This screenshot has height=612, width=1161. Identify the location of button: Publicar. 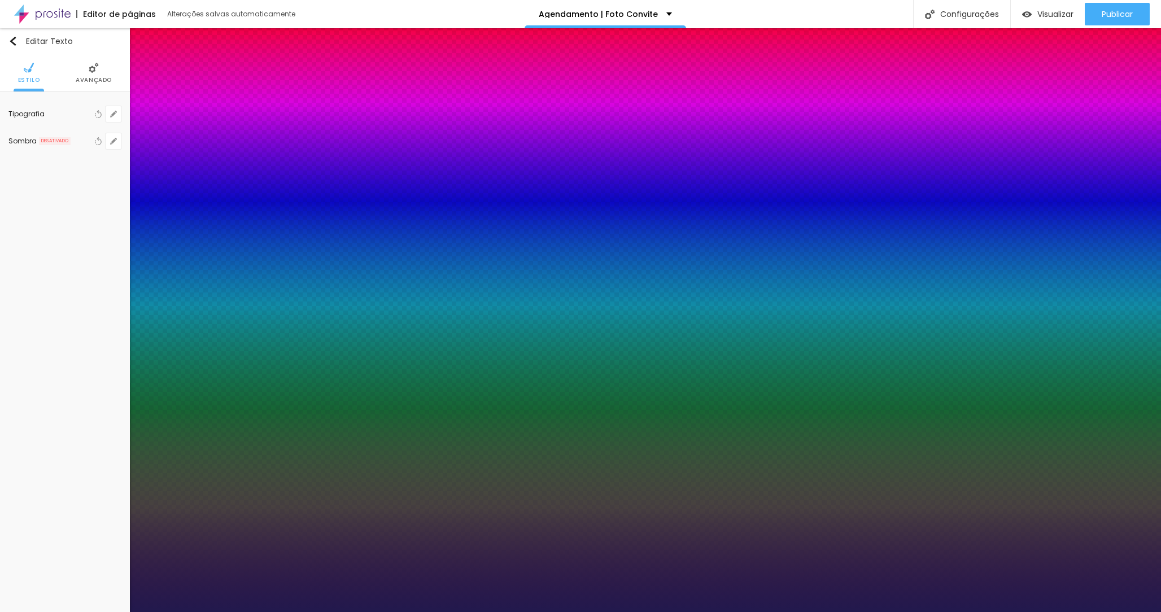
(1117, 14).